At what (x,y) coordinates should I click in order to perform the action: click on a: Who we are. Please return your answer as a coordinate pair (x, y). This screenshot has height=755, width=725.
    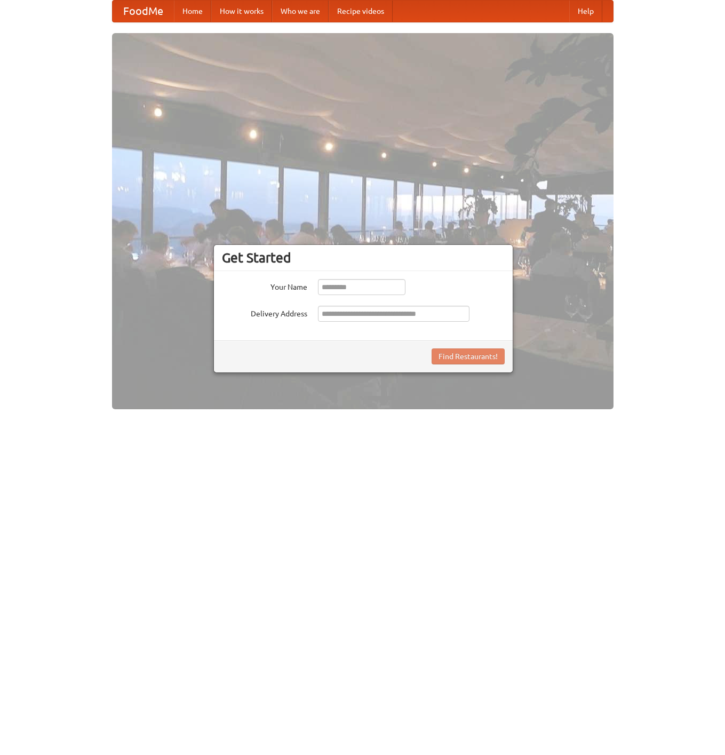
    Looking at the image, I should click on (300, 11).